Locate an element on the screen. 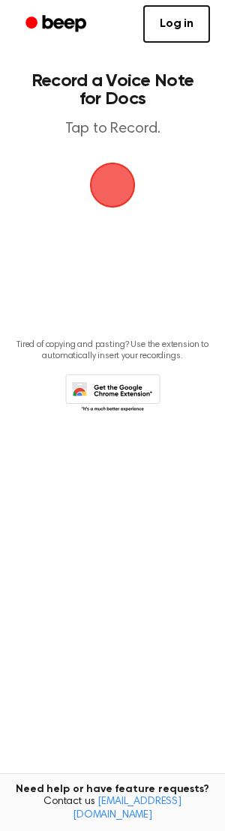 Image resolution: width=225 pixels, height=831 pixels. p: Tired of copying and pasting? Use the extension to automatically insert your recordings. is located at coordinates (112, 351).